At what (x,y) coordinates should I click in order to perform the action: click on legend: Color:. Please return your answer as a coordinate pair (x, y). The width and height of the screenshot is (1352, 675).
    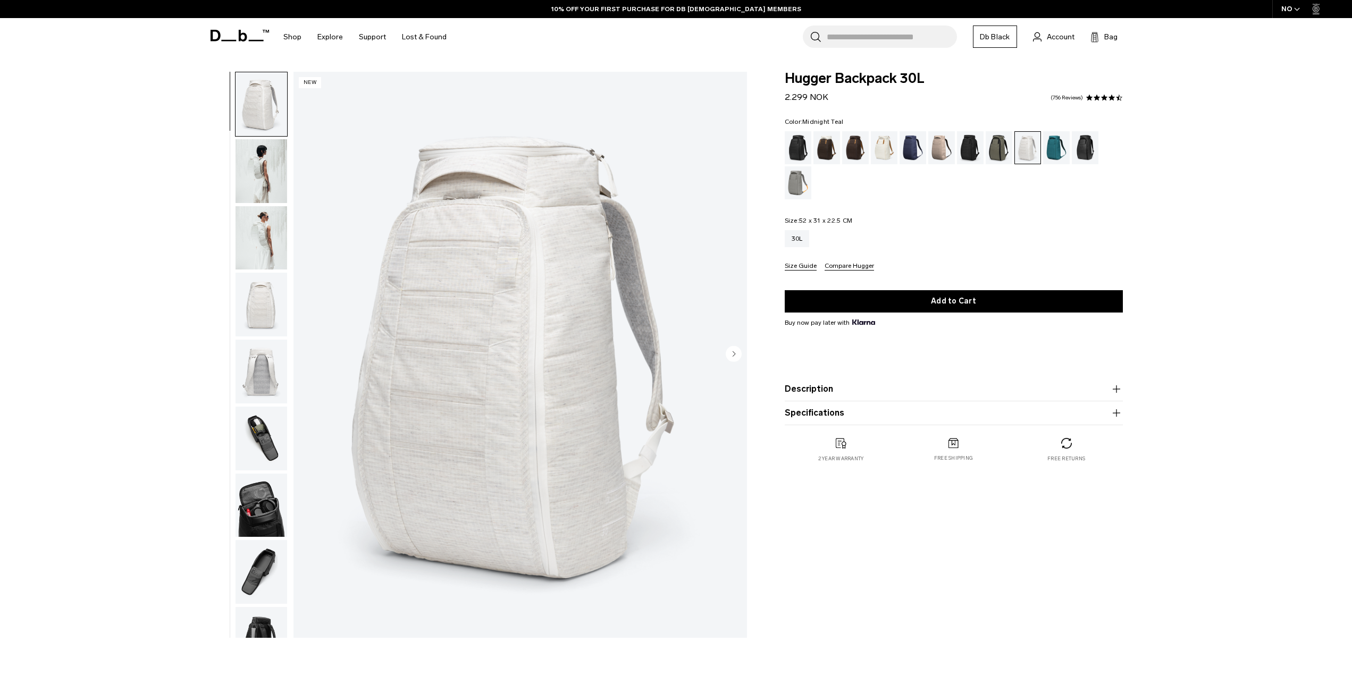
    Looking at the image, I should click on (814, 122).